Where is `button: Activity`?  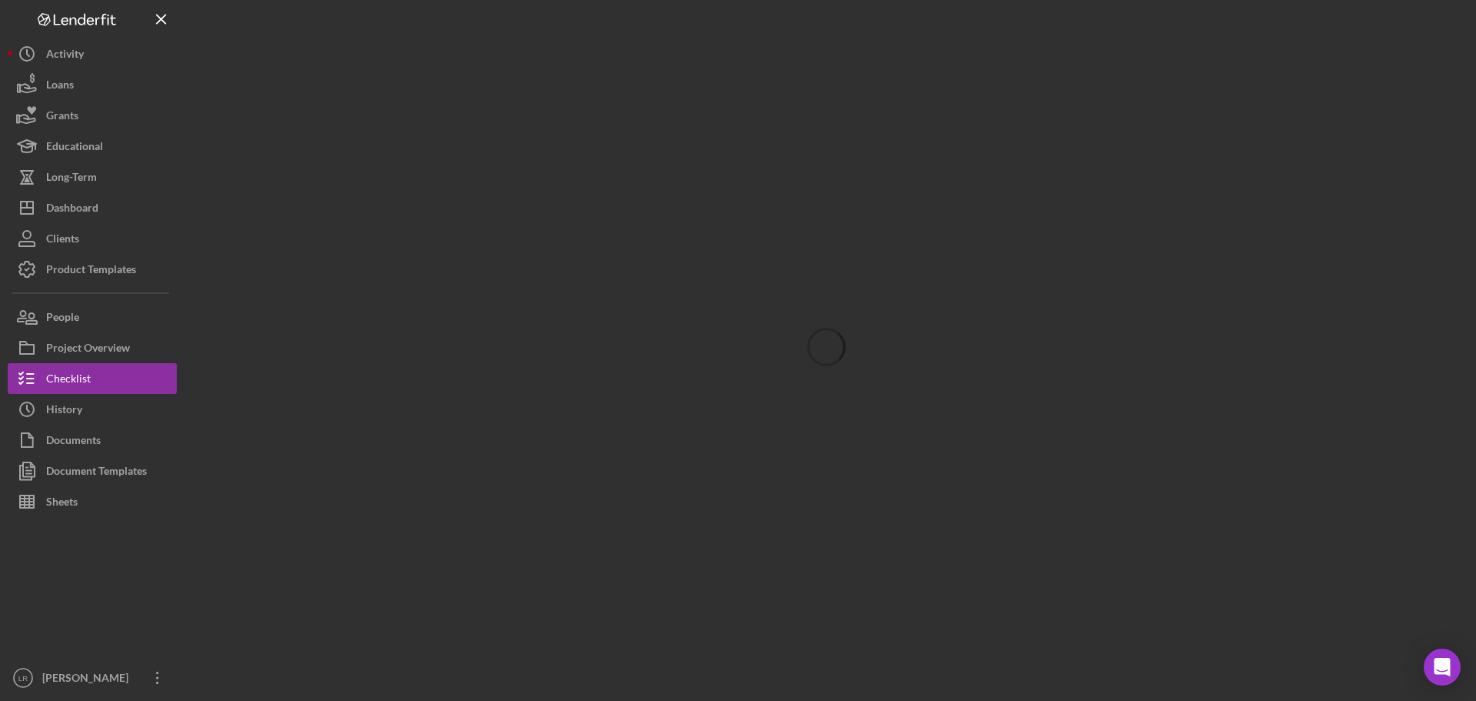 button: Activity is located at coordinates (92, 54).